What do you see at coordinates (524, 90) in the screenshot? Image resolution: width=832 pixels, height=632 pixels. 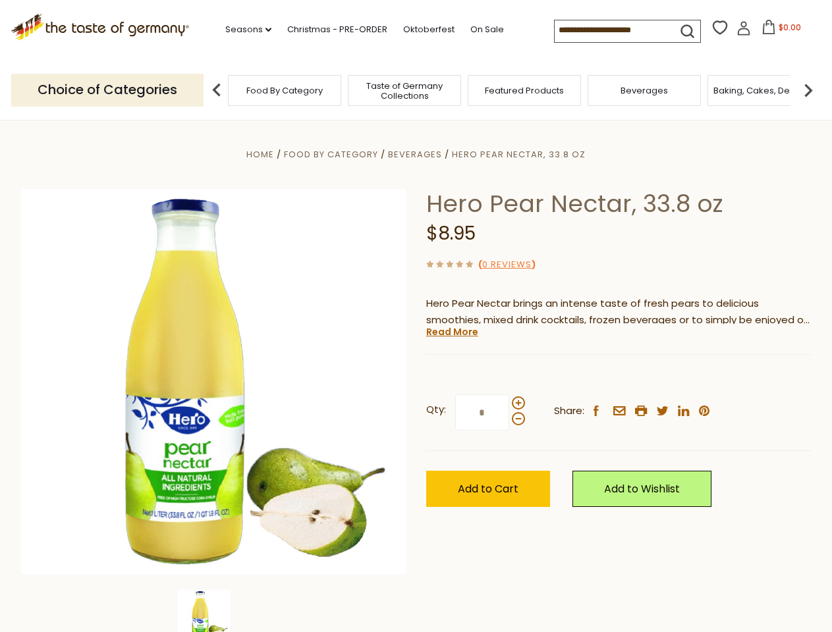 I see `span: Featured Products` at bounding box center [524, 90].